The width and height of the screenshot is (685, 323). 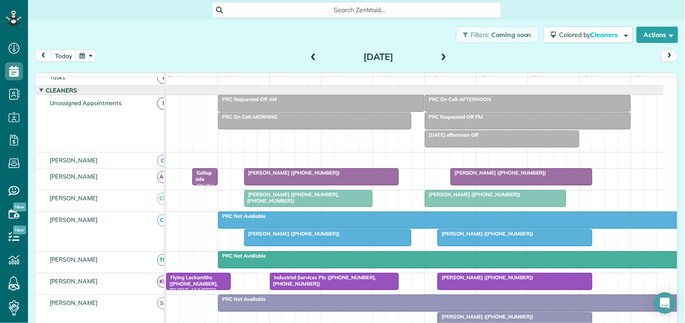 What do you see at coordinates (590, 35) in the screenshot?
I see `span: Colored by` at bounding box center [590, 35].